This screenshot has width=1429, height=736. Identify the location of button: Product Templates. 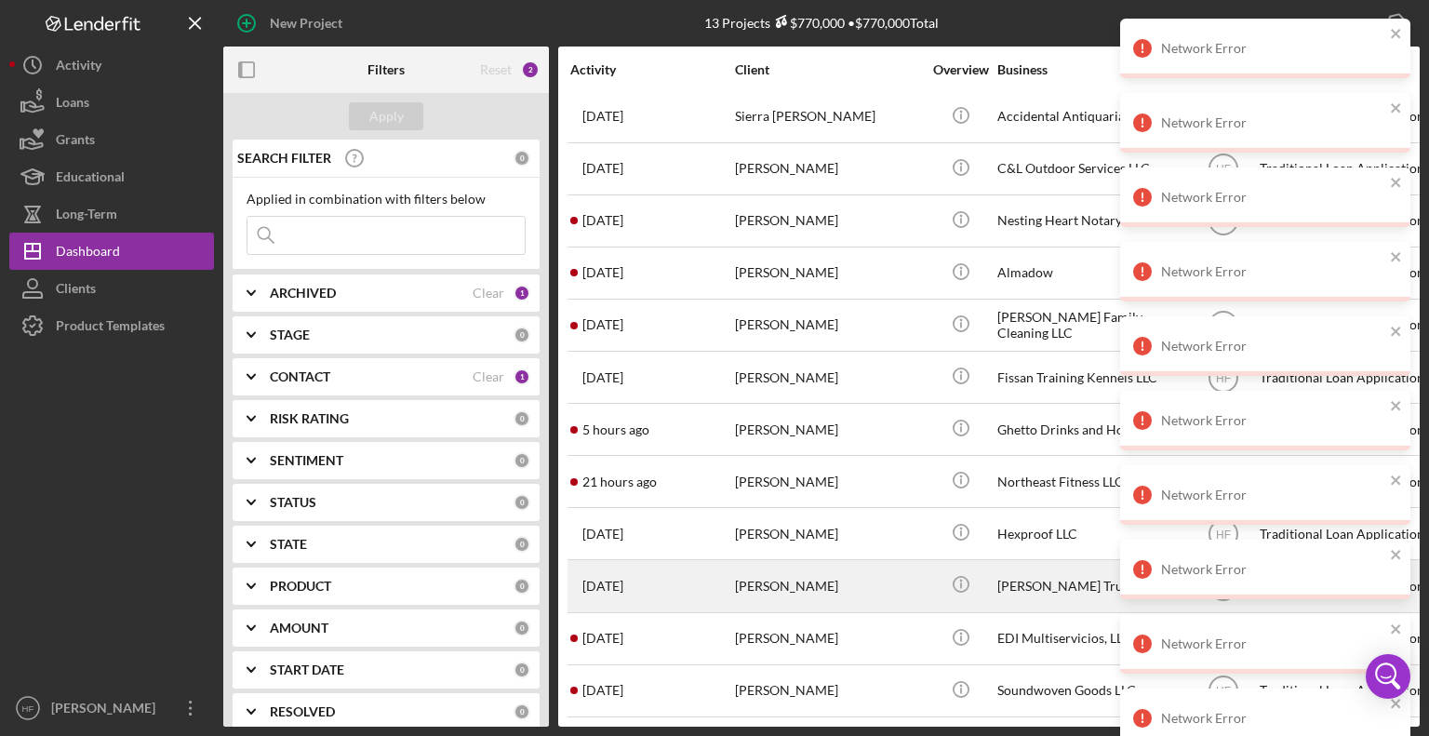
(112, 326).